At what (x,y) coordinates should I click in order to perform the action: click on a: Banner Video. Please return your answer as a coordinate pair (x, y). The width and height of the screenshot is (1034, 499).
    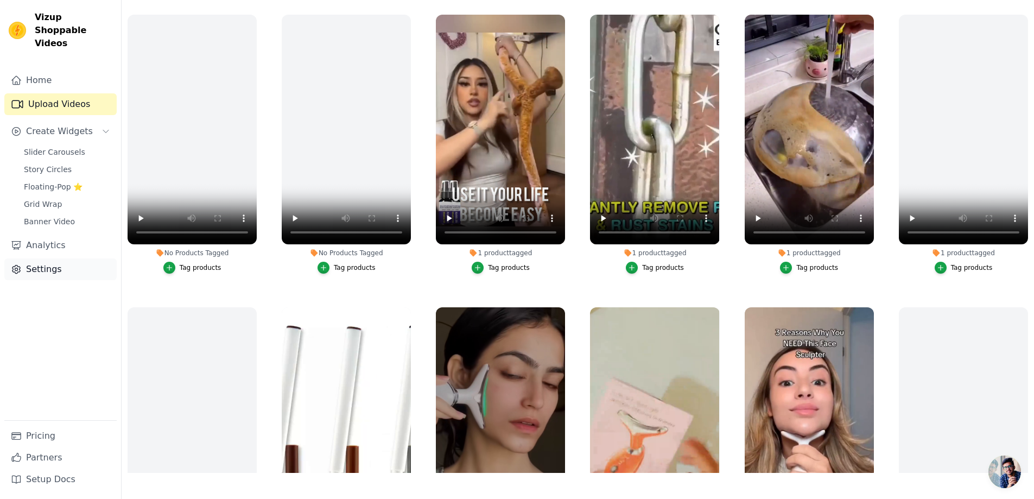
    Looking at the image, I should click on (67, 221).